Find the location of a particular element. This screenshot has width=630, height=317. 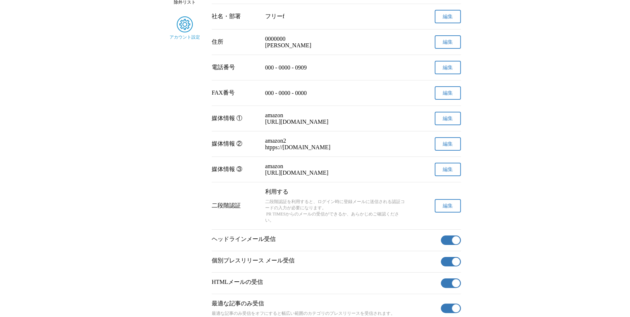

div: 二段階認証 is located at coordinates (235, 205).